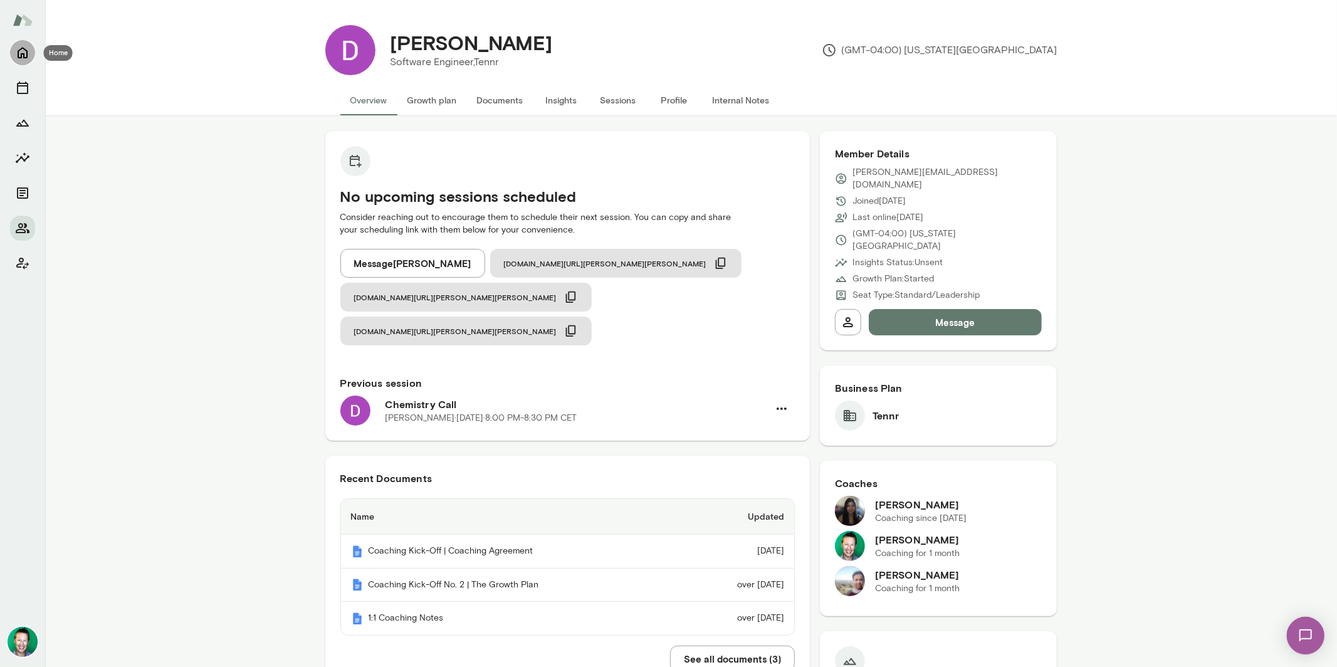 This screenshot has height=667, width=1337. Describe the element at coordinates (350, 50) in the screenshot. I see `img: Daniel Guillen` at that location.